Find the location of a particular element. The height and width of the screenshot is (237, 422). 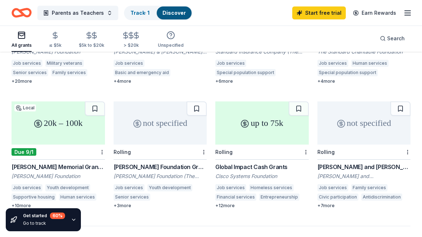

button: Search is located at coordinates (392, 38).